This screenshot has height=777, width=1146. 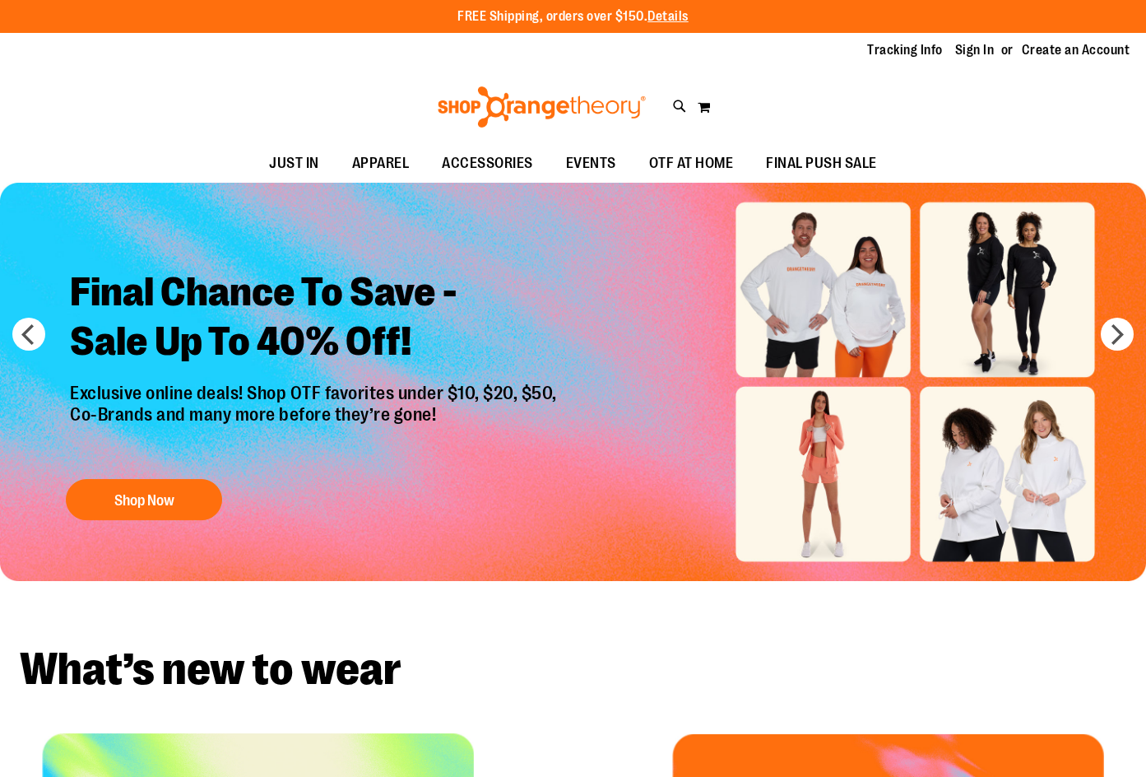 I want to click on a: Final Chance To Save -Sale Up To 40% Off! Exclusive online deals! Shop OTF favorites under $10, $..., so click(x=315, y=392).